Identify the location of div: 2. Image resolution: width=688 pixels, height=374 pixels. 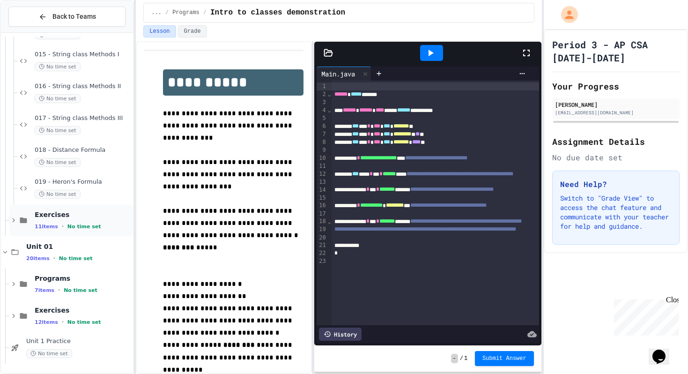
(322, 94).